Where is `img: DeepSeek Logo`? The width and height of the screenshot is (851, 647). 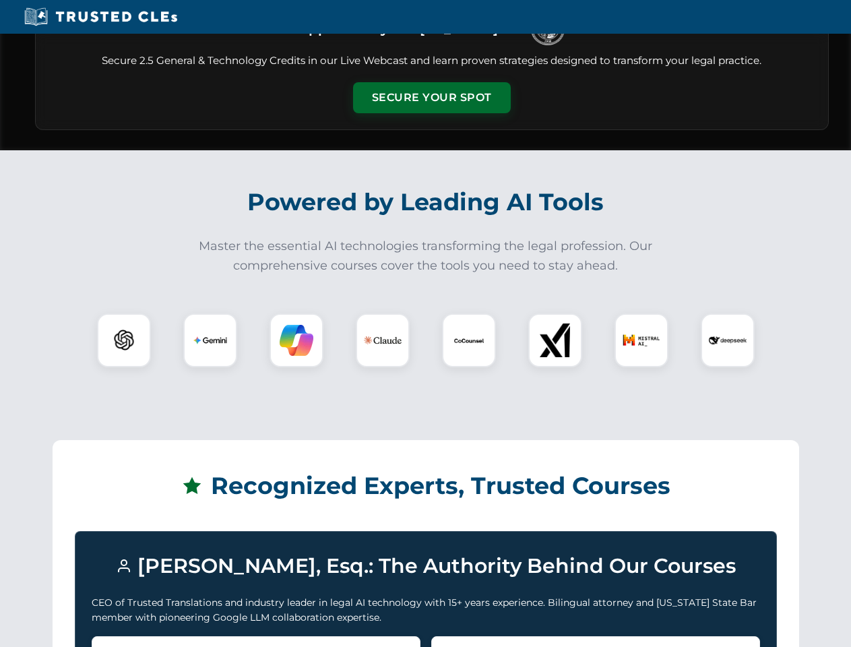 img: DeepSeek Logo is located at coordinates (728, 340).